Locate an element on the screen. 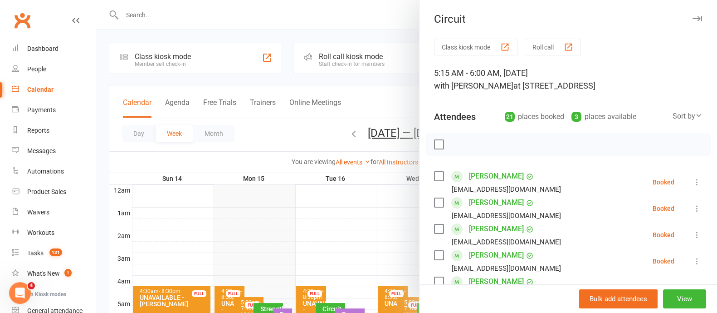 The image size is (717, 313). div: What's New is located at coordinates (44, 273).